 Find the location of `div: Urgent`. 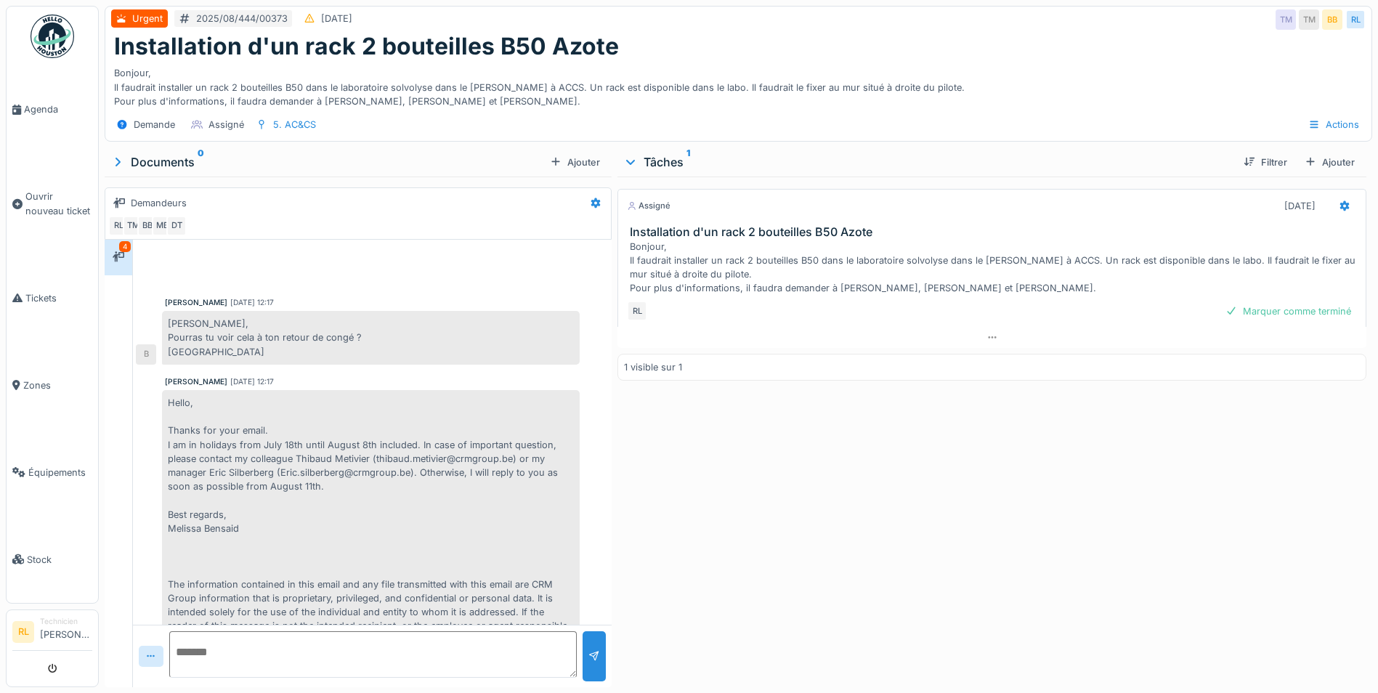

div: Urgent is located at coordinates (147, 18).